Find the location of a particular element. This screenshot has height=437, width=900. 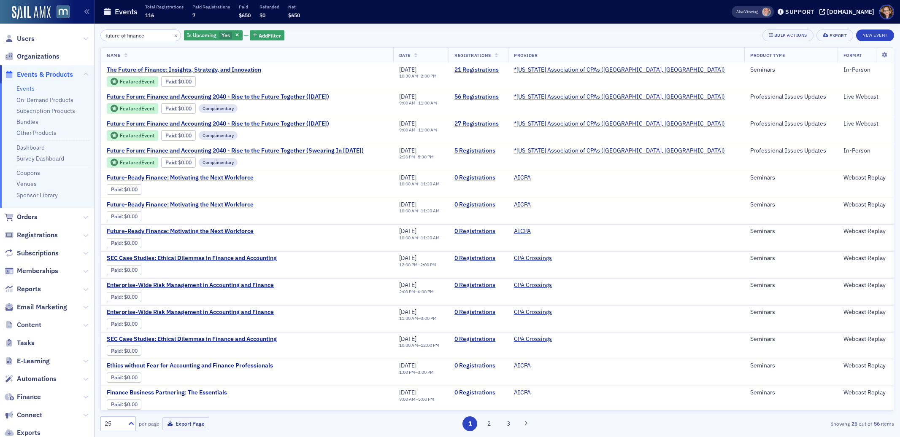

time: 2:30 PM is located at coordinates (407, 157).